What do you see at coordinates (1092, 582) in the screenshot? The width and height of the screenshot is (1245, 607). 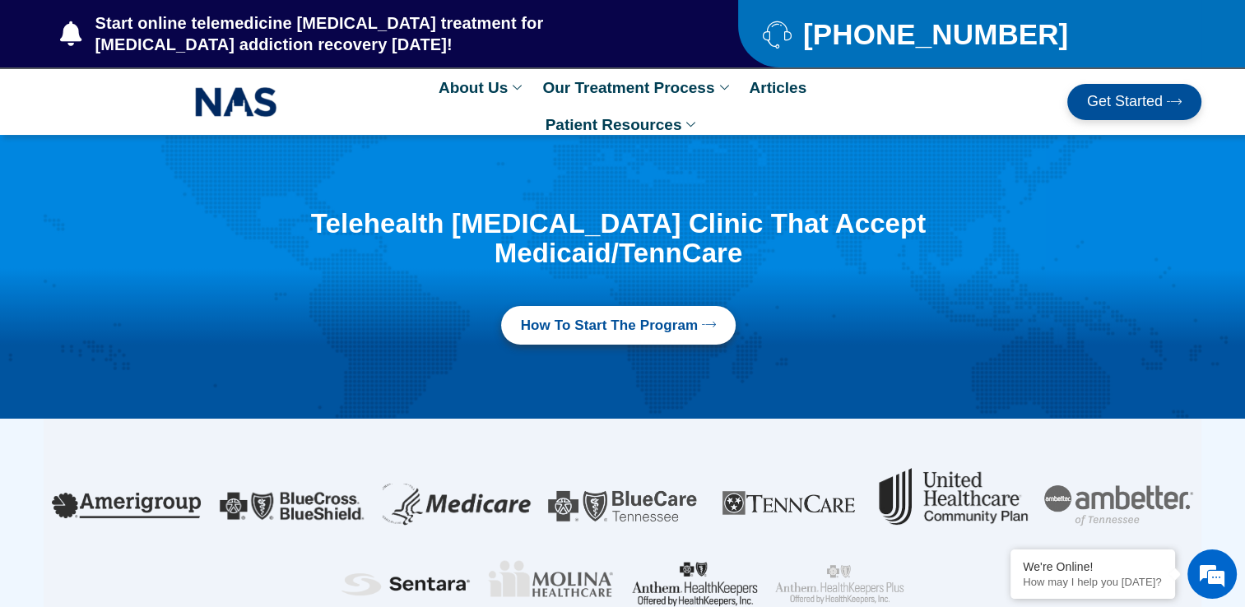 I see `p: How may I help you today?` at bounding box center [1092, 582].